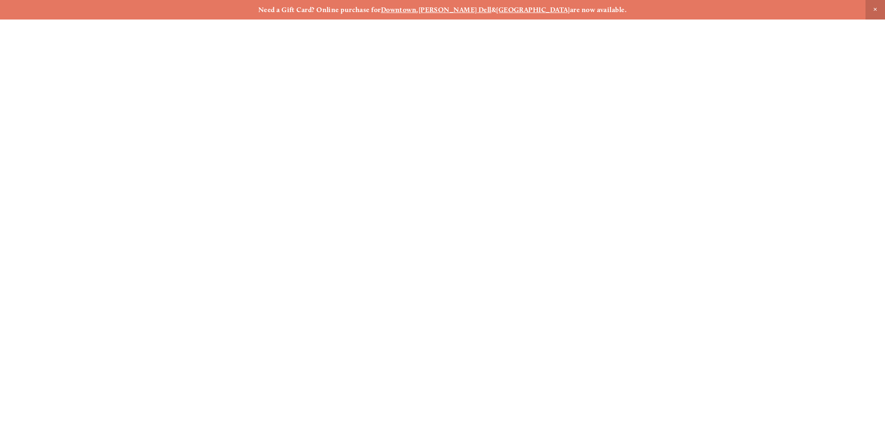  What do you see at coordinates (320, 10) in the screenshot?
I see `strong: Need a Gift Card? Online purchase for` at bounding box center [320, 10].